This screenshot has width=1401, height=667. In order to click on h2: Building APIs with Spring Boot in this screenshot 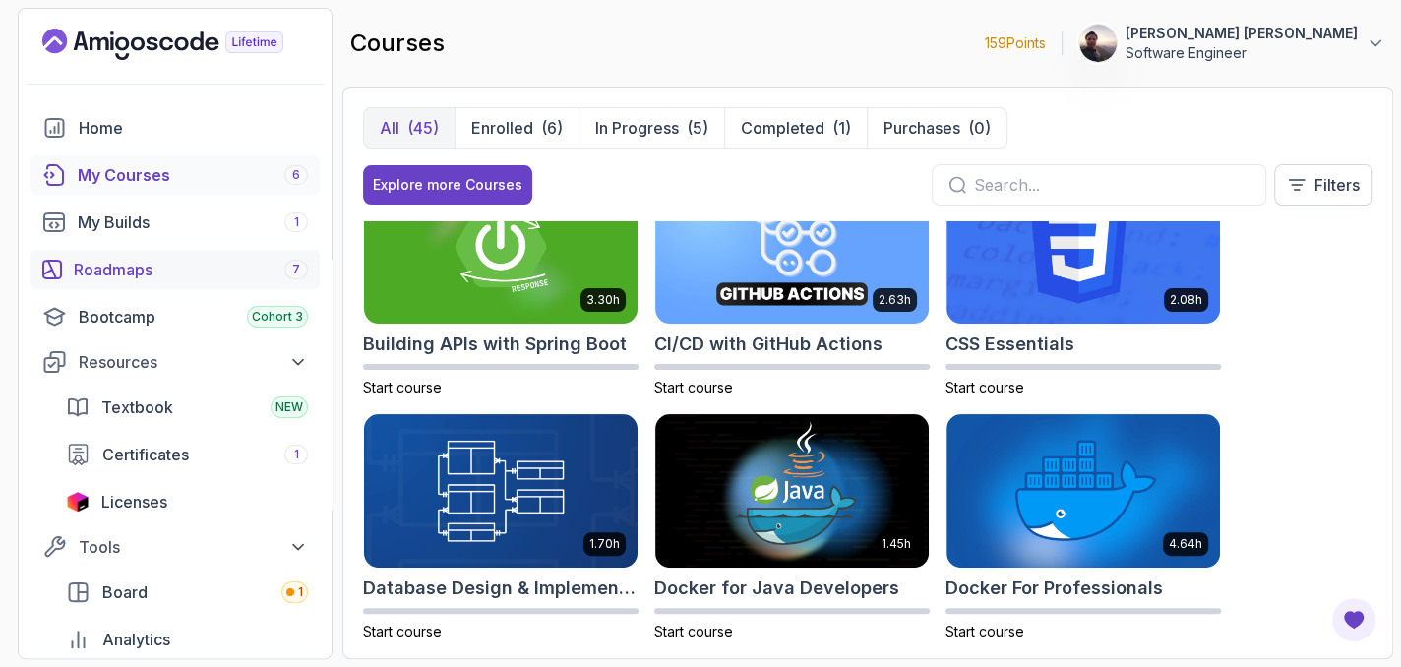, I will do `click(495, 344)`.